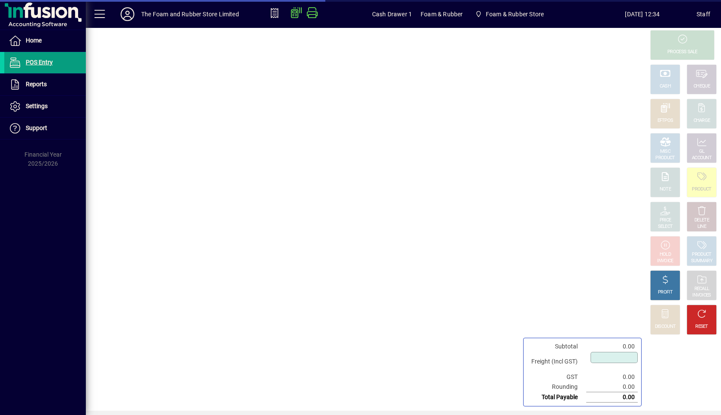  I want to click on a: Reports, so click(45, 84).